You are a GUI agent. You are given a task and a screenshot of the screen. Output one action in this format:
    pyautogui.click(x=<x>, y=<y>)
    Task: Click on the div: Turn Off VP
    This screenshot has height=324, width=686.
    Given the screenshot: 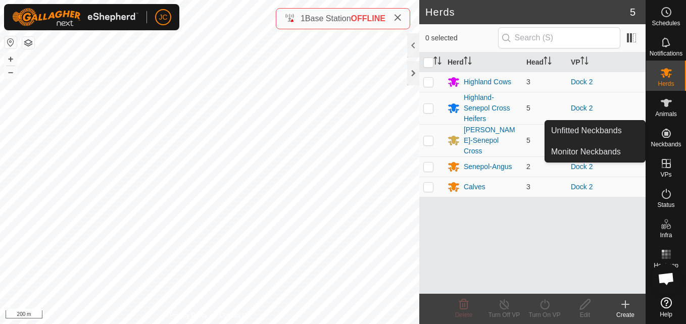 What is the action you would take?
    pyautogui.click(x=504, y=315)
    